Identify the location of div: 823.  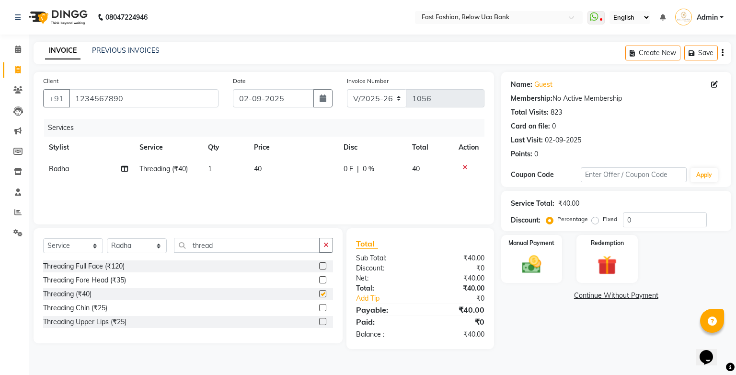
(556, 112).